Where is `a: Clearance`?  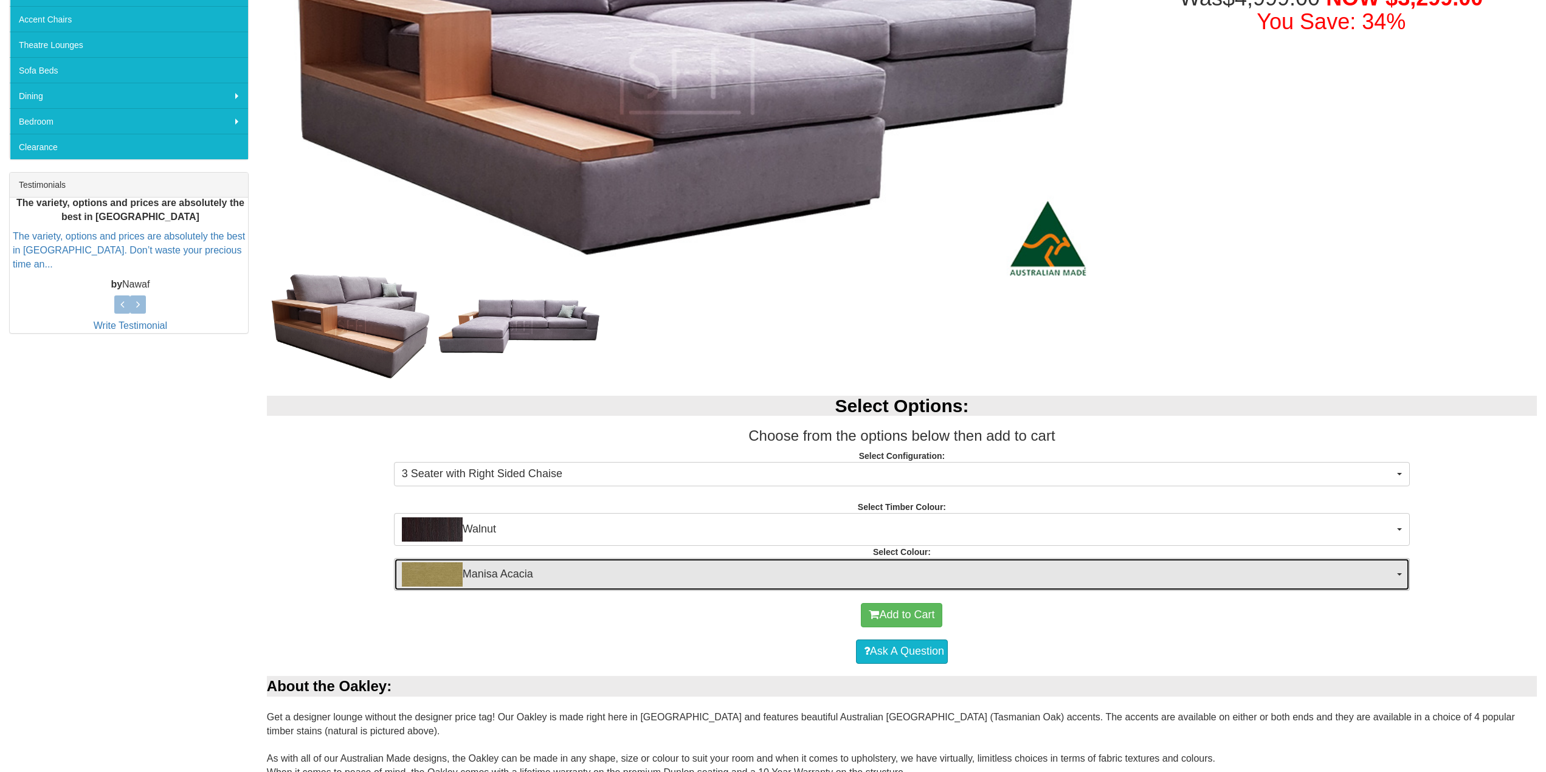 a: Clearance is located at coordinates (129, 147).